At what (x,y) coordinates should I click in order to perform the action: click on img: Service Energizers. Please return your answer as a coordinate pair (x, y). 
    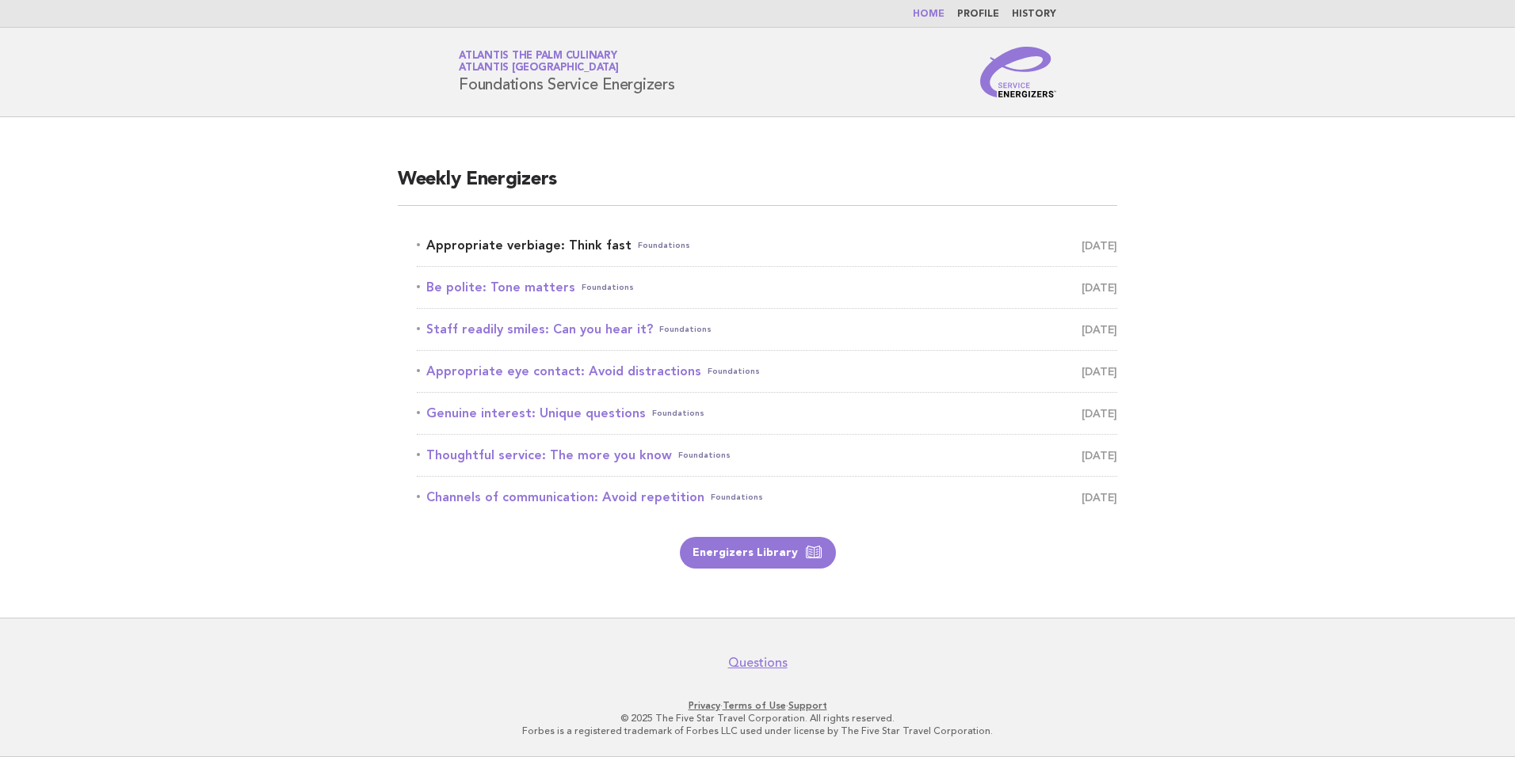
    Looking at the image, I should click on (1018, 72).